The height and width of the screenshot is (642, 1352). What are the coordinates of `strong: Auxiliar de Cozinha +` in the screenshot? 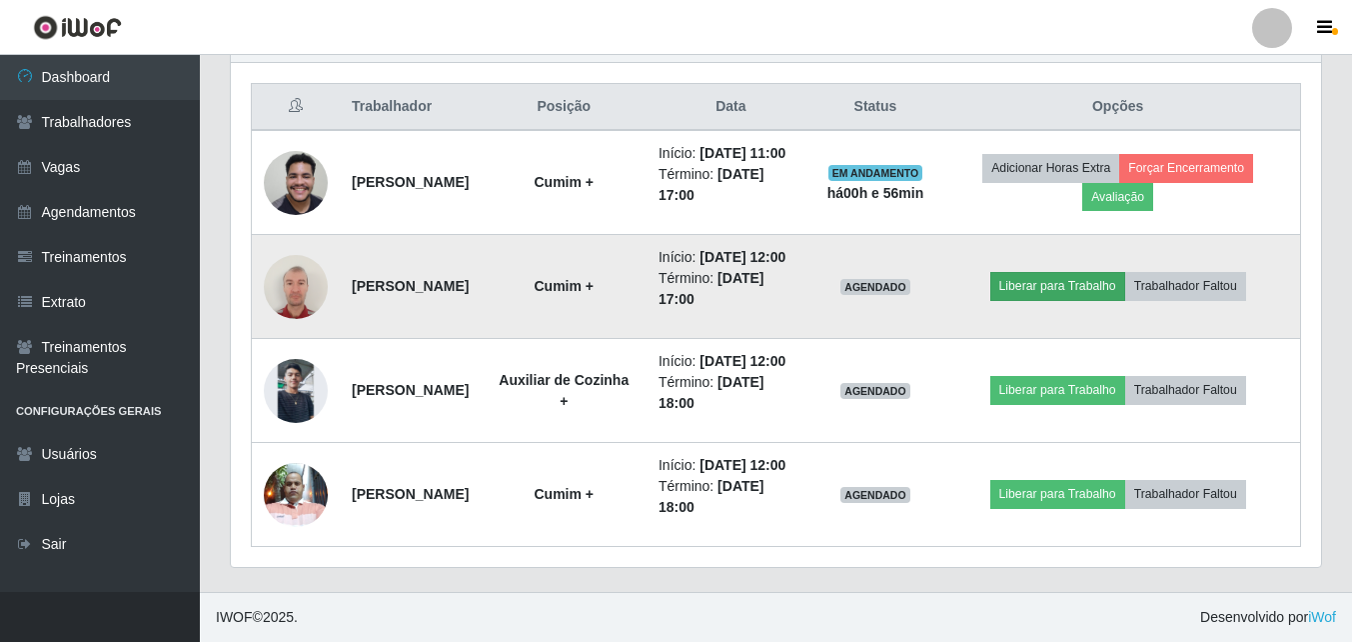 It's located at (564, 390).